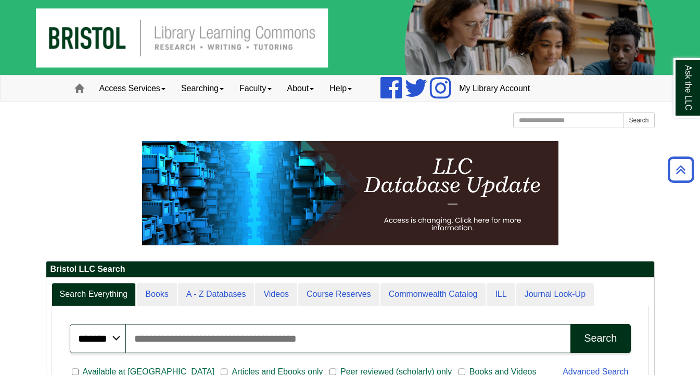 The image size is (700, 375). I want to click on a: ILL, so click(501, 294).